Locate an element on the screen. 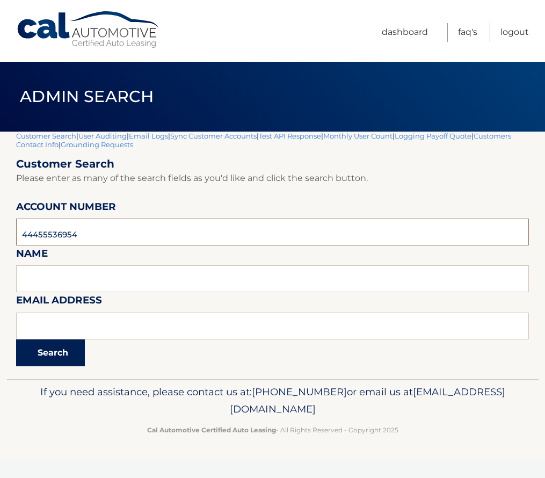 This screenshot has height=478, width=545. a: FAQ's is located at coordinates (468, 32).